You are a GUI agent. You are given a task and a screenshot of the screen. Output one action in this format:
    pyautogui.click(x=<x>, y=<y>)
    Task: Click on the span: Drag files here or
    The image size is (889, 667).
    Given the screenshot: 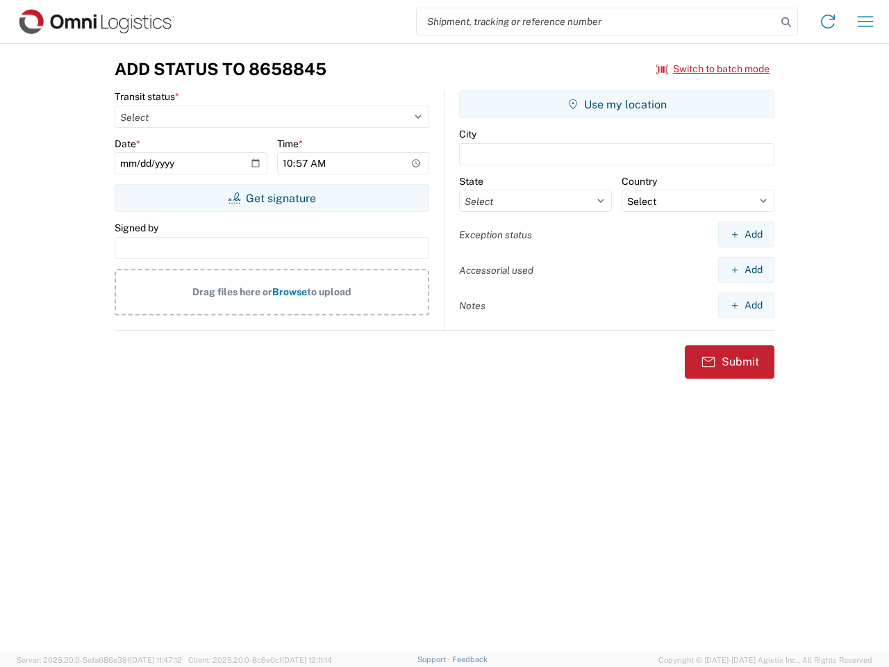 What is the action you would take?
    pyautogui.click(x=232, y=292)
    